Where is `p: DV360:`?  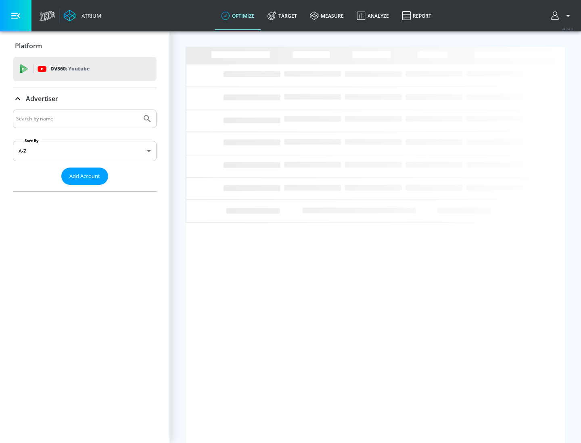 p: DV360: is located at coordinates (70, 69).